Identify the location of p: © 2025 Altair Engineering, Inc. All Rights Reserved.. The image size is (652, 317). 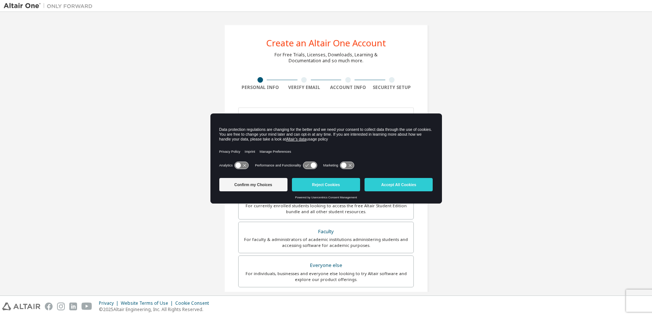
(156, 309).